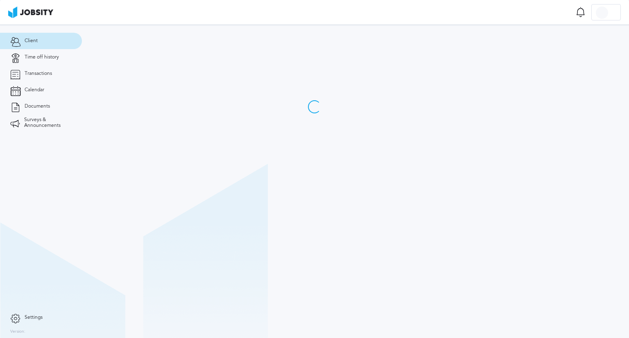  What do you see at coordinates (34, 90) in the screenshot?
I see `span: Calendar` at bounding box center [34, 90].